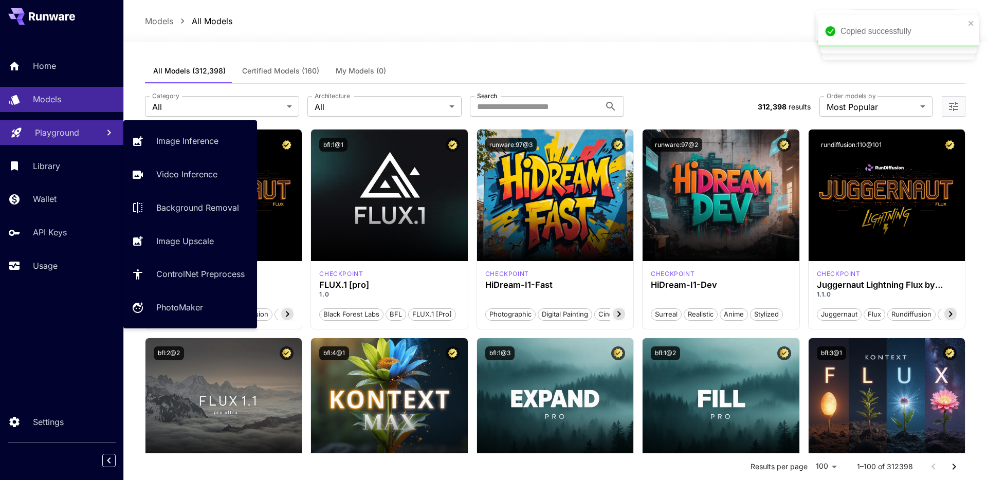 The width and height of the screenshot is (987, 480). I want to click on h3: HiDream-I1-Dev, so click(720, 285).